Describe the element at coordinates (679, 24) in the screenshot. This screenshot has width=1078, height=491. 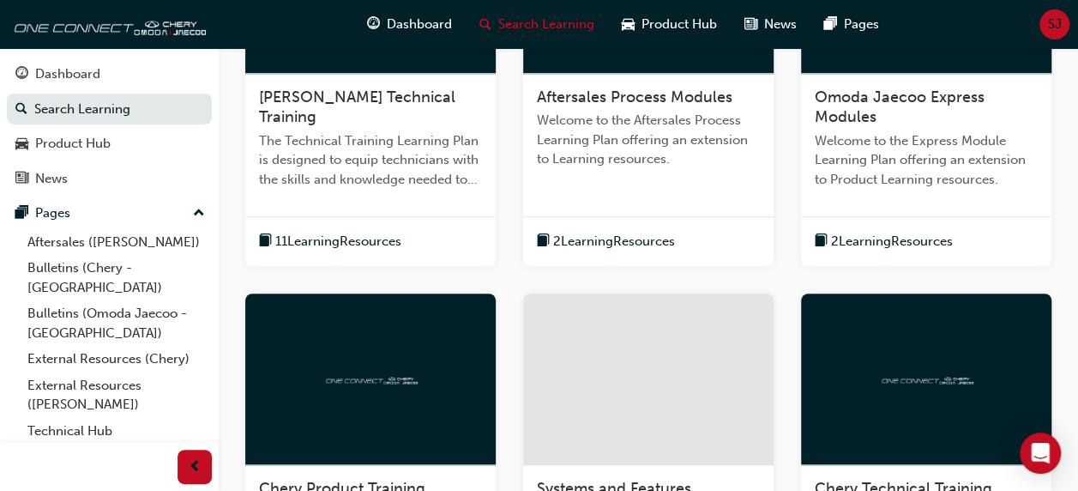
I see `span: Product Hub` at that location.